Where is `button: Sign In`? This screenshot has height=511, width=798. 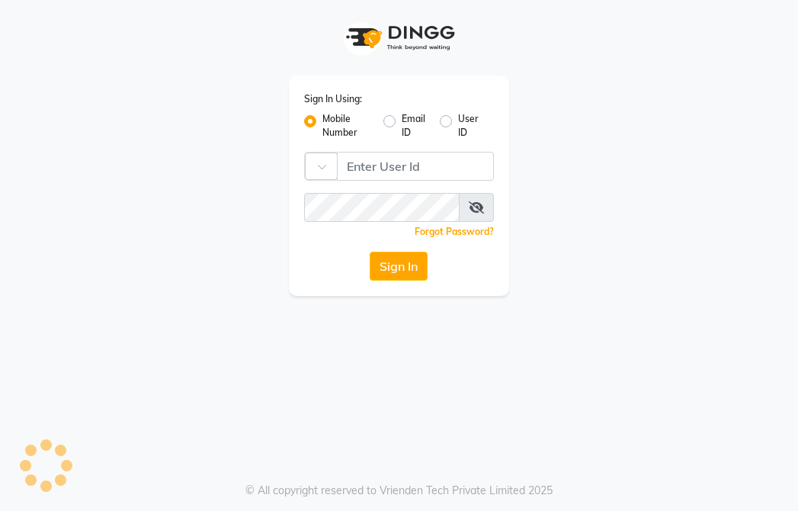 button: Sign In is located at coordinates (399, 266).